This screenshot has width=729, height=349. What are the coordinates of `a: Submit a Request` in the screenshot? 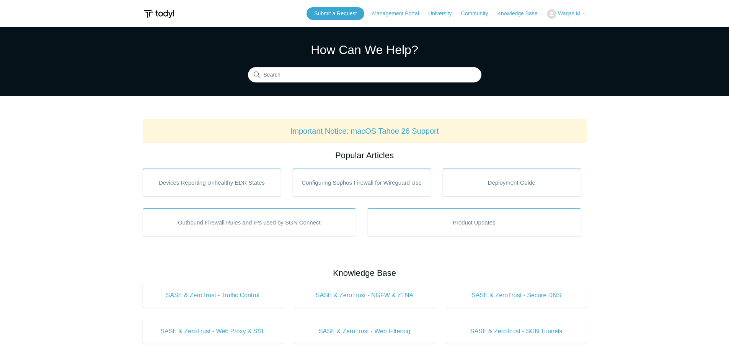 It's located at (335, 13).